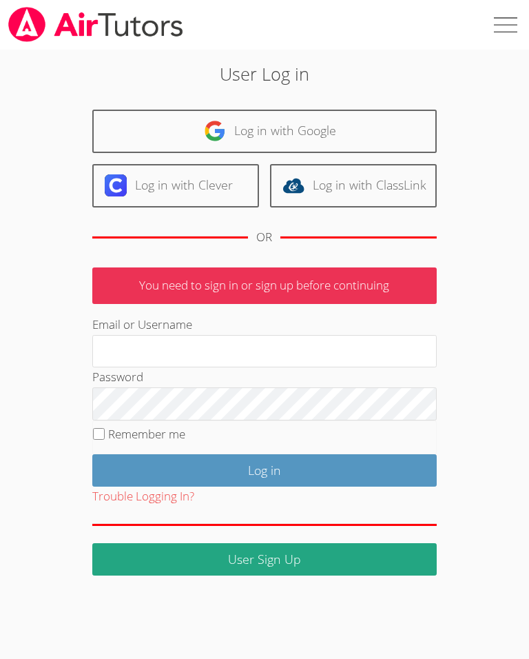 The height and width of the screenshot is (659, 529). Describe the element at coordinates (265, 74) in the screenshot. I see `h2: User Log in` at that location.